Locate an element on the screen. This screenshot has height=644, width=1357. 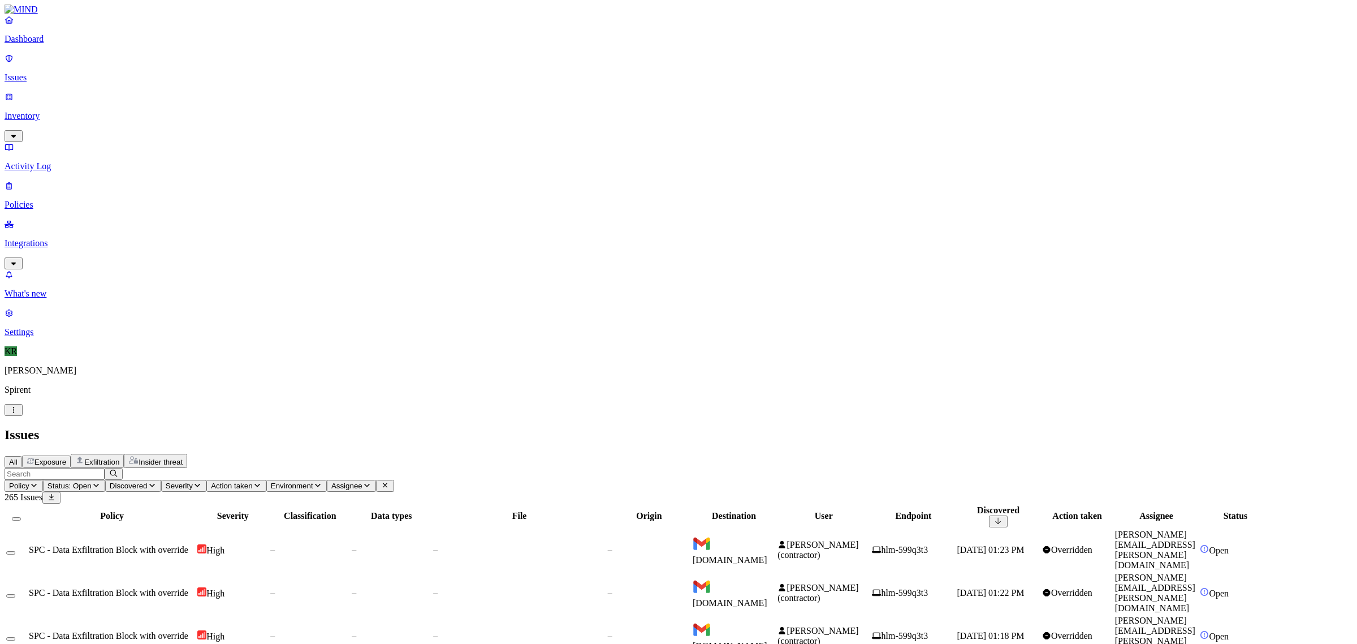
span: Policy is located at coordinates (19, 485).